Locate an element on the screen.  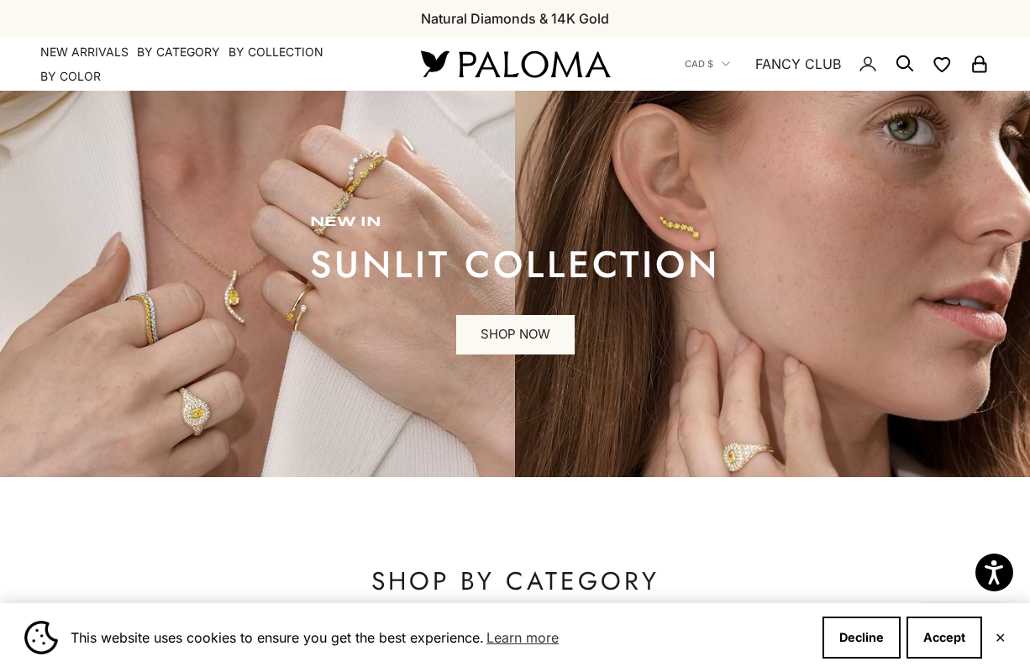
p: Natural Diamonds & 14K Gold is located at coordinates (515, 18).